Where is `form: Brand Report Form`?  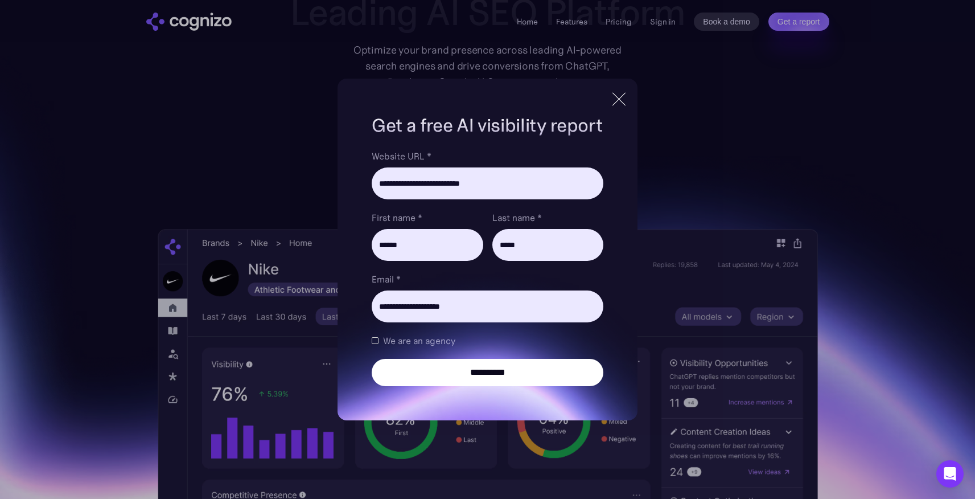
form: Brand Report Form is located at coordinates (487, 268).